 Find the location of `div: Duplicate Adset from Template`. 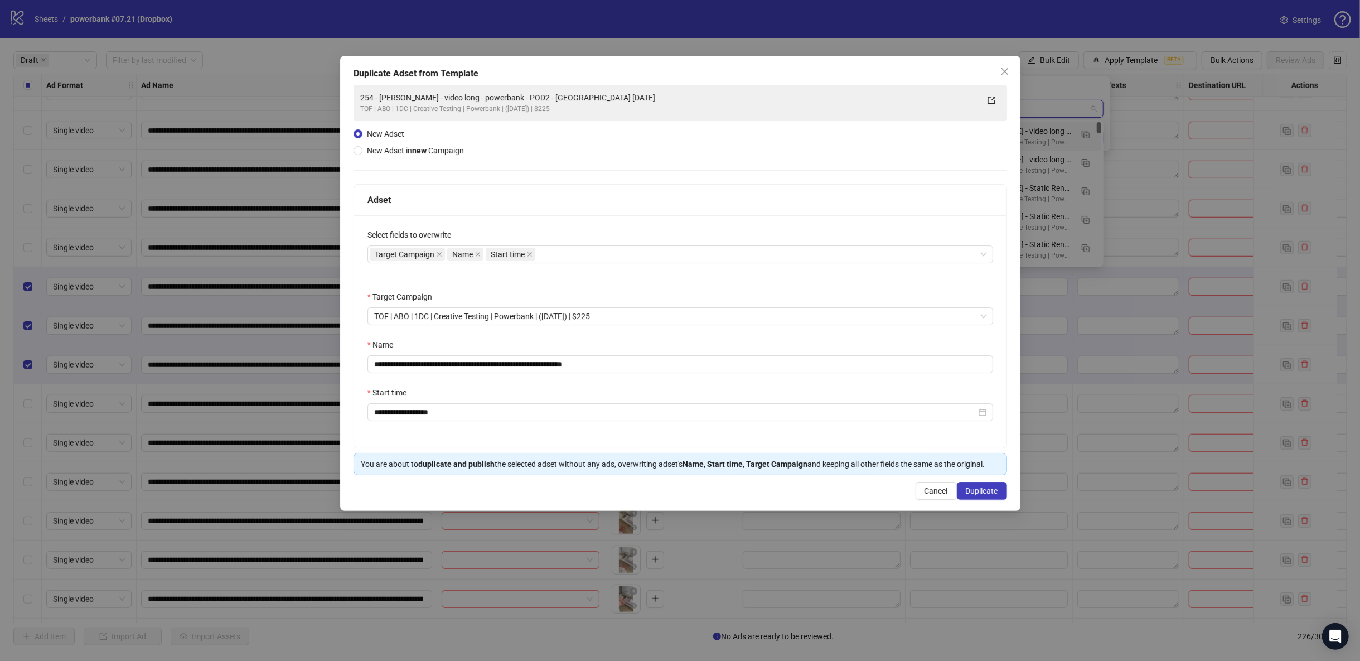

div: Duplicate Adset from Template is located at coordinates (680, 74).